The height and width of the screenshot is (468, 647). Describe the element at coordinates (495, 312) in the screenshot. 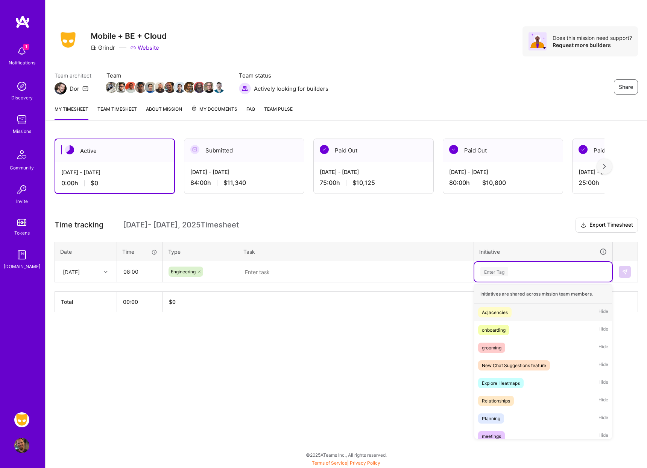

I see `div: Adjacencies` at that location.